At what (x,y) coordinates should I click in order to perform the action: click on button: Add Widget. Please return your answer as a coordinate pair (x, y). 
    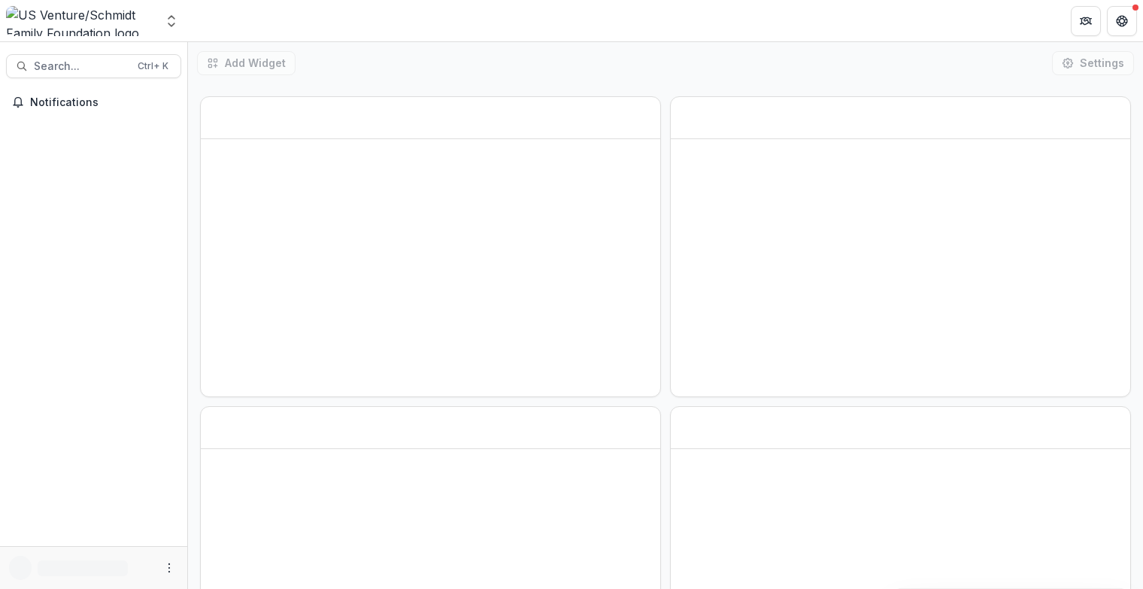
    Looking at the image, I should click on (246, 63).